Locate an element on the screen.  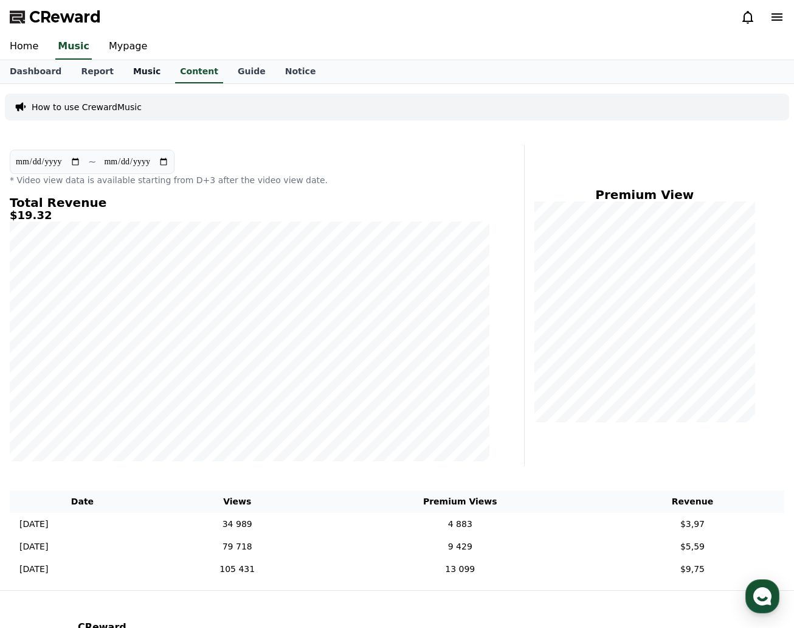
h4: Premium View is located at coordinates (645, 195).